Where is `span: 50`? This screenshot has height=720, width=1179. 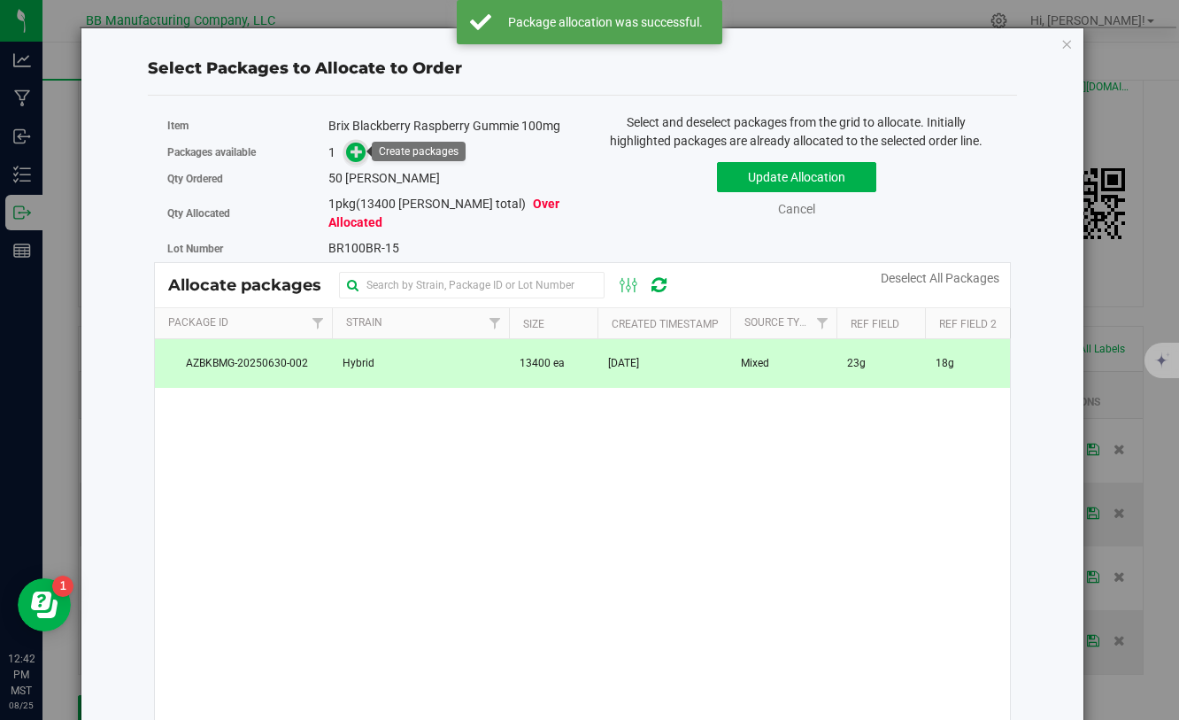
span: 50 is located at coordinates (336, 178).